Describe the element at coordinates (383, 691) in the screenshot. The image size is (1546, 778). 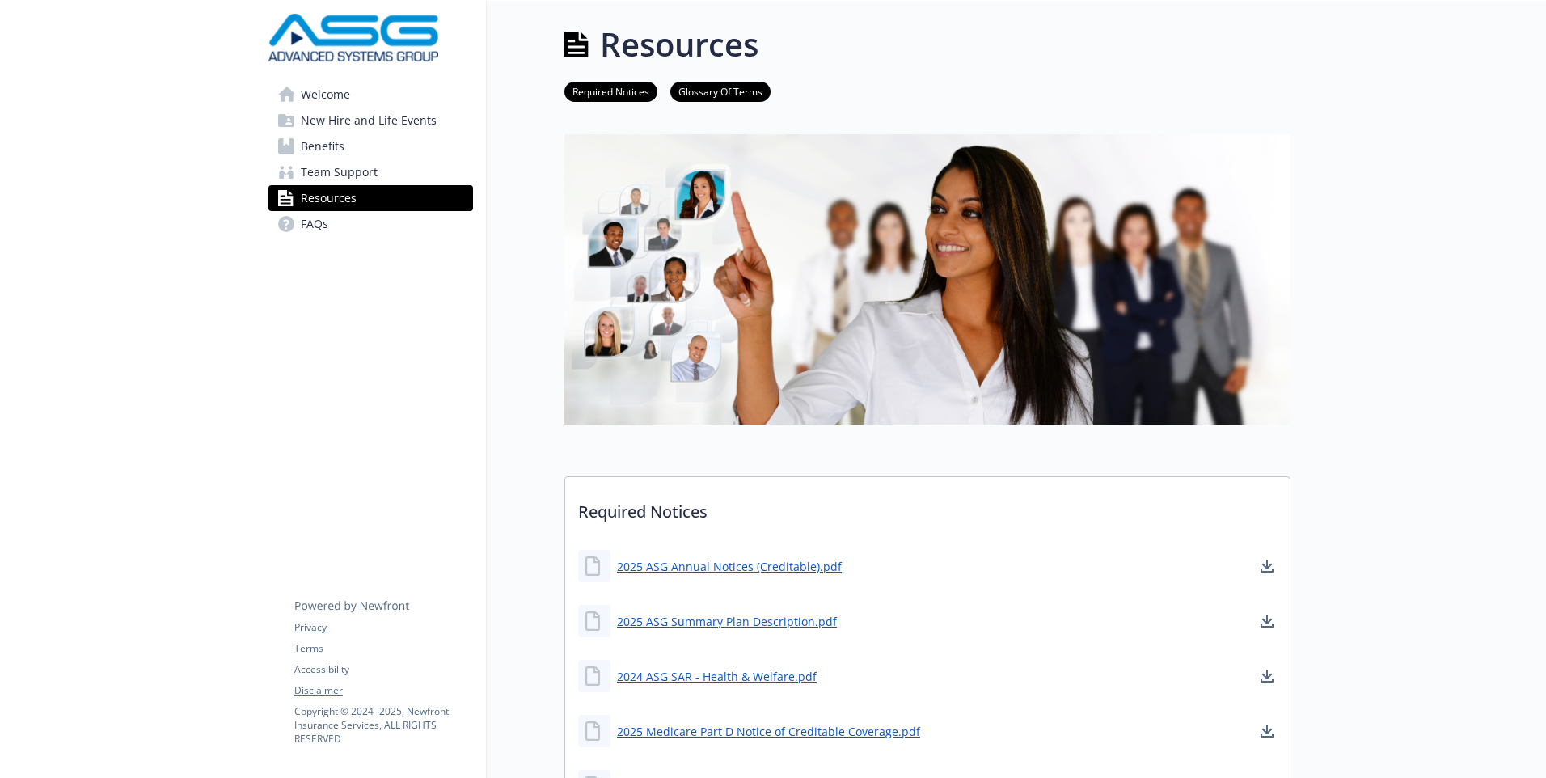
I see `a: Disclaimer` at that location.